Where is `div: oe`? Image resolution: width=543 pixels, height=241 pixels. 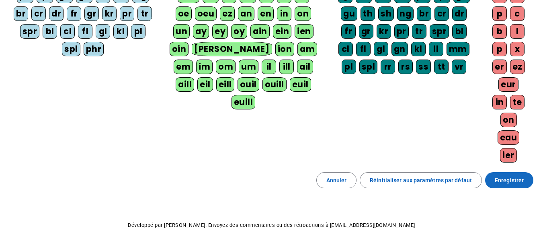 div: oe is located at coordinates (184, 14).